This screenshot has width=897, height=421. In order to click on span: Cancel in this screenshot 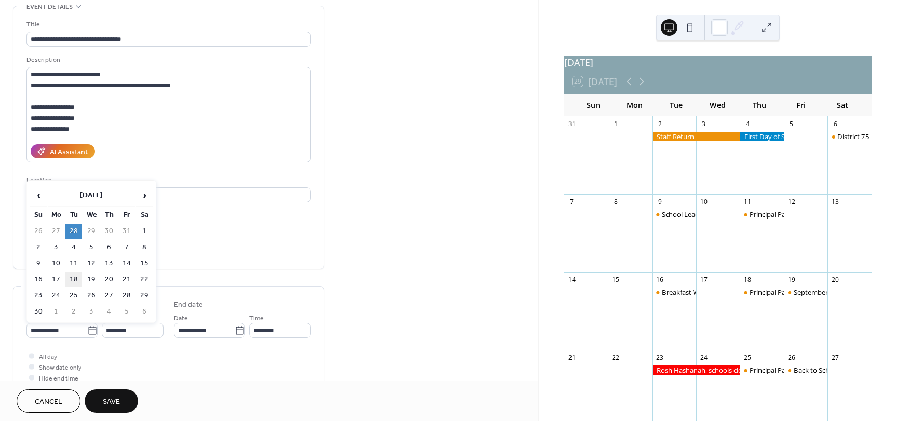, I will do `click(48, 402)`.